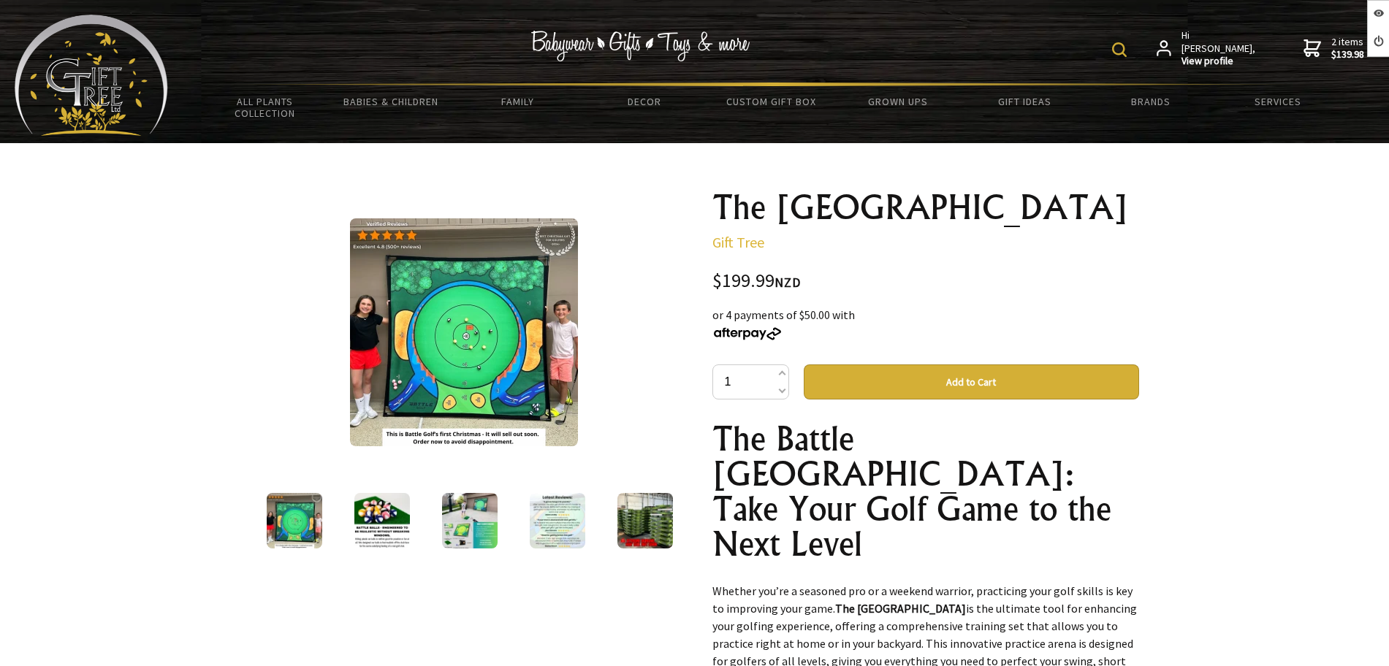 This screenshot has height=666, width=1389. What do you see at coordinates (264, 107) in the screenshot?
I see `a: All Plants Collection` at bounding box center [264, 107].